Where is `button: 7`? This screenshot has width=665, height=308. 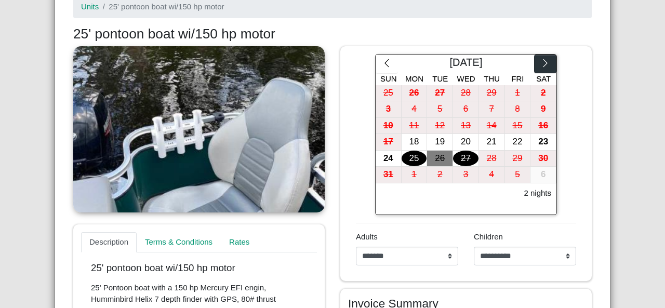 button: 7 is located at coordinates (492, 110).